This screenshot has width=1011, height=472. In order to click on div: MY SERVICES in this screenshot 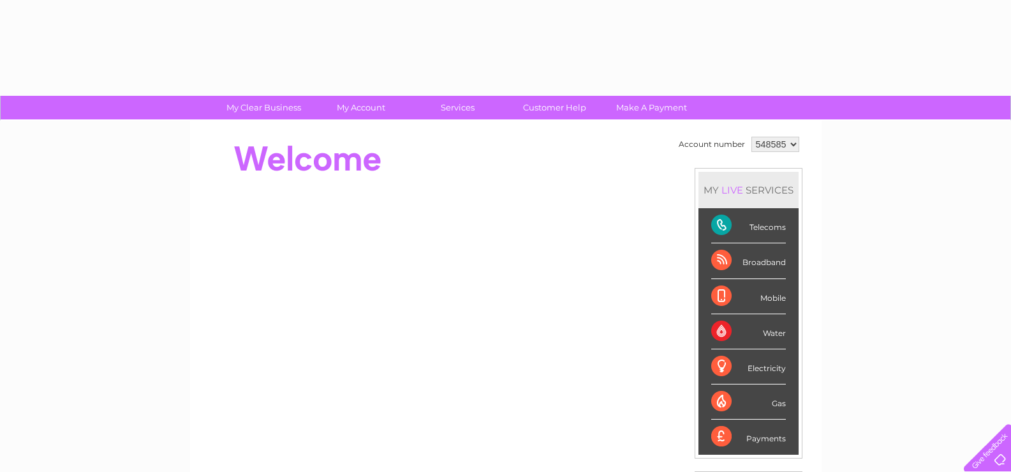, I will do `click(748, 190)`.